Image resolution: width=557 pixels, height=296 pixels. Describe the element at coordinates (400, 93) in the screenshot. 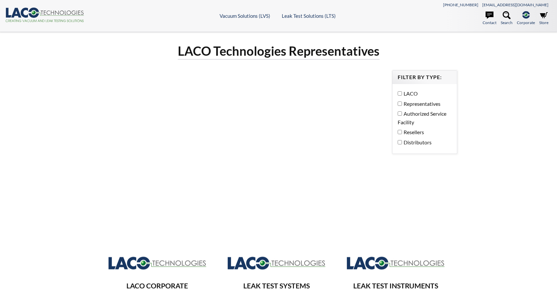

I see `input: LACO` at that location.